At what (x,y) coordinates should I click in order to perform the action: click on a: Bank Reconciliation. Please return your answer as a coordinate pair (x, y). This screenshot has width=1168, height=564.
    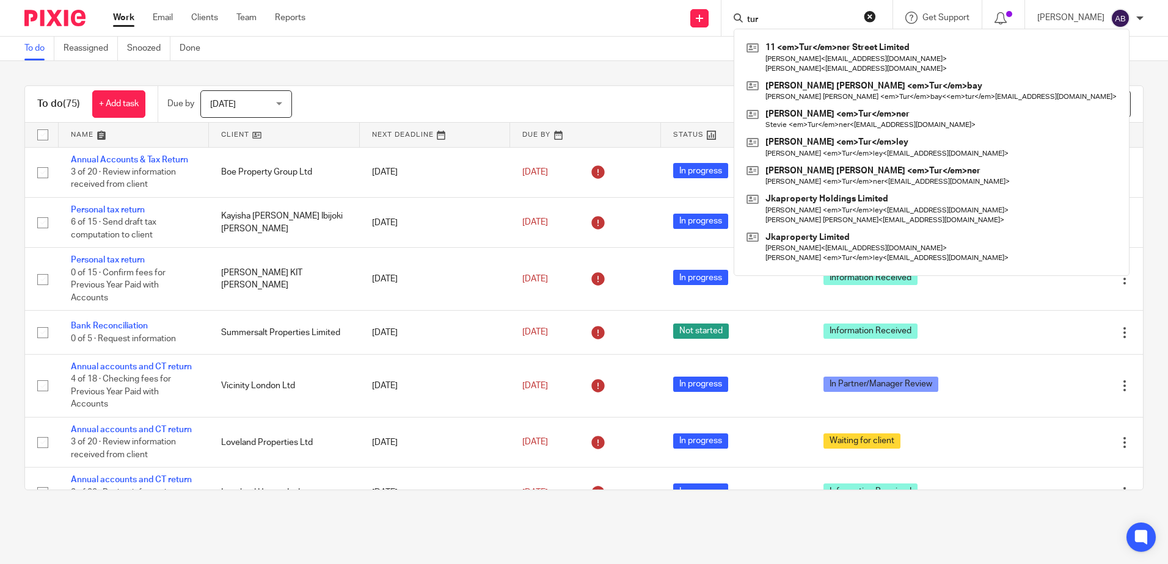
    Looking at the image, I should click on (109, 326).